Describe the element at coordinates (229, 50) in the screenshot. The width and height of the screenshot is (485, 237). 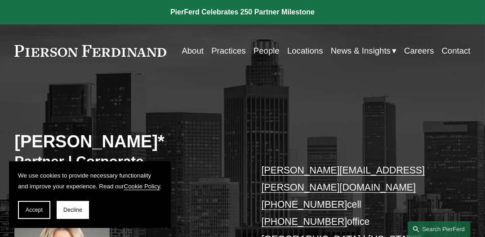
I see `a: Practices` at that location.